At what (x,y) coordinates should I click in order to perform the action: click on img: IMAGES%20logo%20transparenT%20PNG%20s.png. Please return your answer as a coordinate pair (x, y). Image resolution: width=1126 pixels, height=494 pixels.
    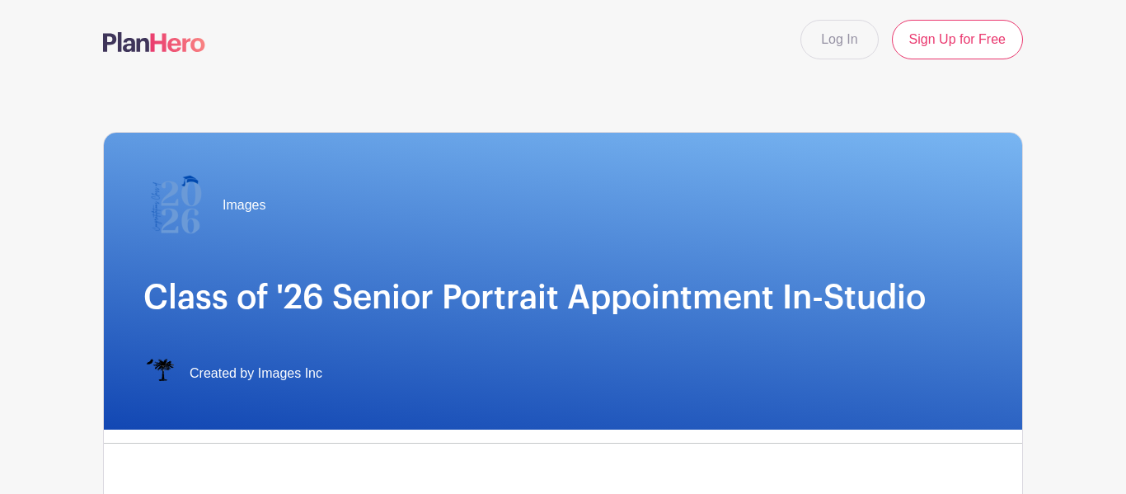
    Looking at the image, I should click on (160, 373).